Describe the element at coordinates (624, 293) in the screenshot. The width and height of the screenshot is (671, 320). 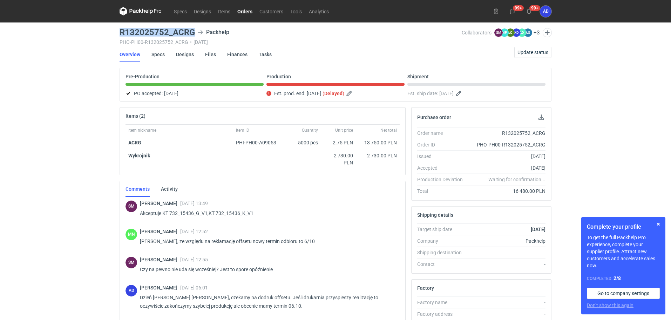
I see `a: Go to company settings` at that location.